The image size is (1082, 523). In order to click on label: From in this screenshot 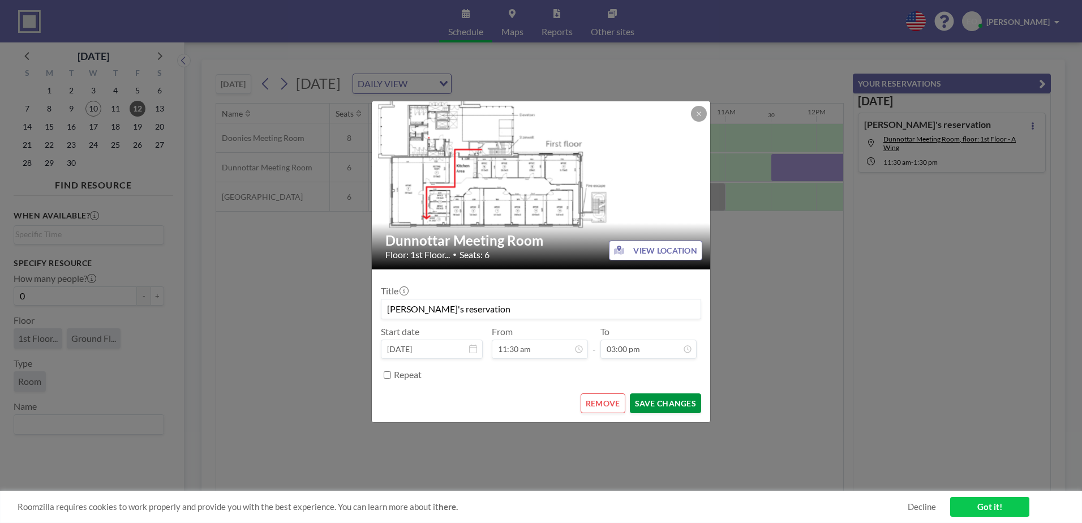, I will do `click(502, 332)`.